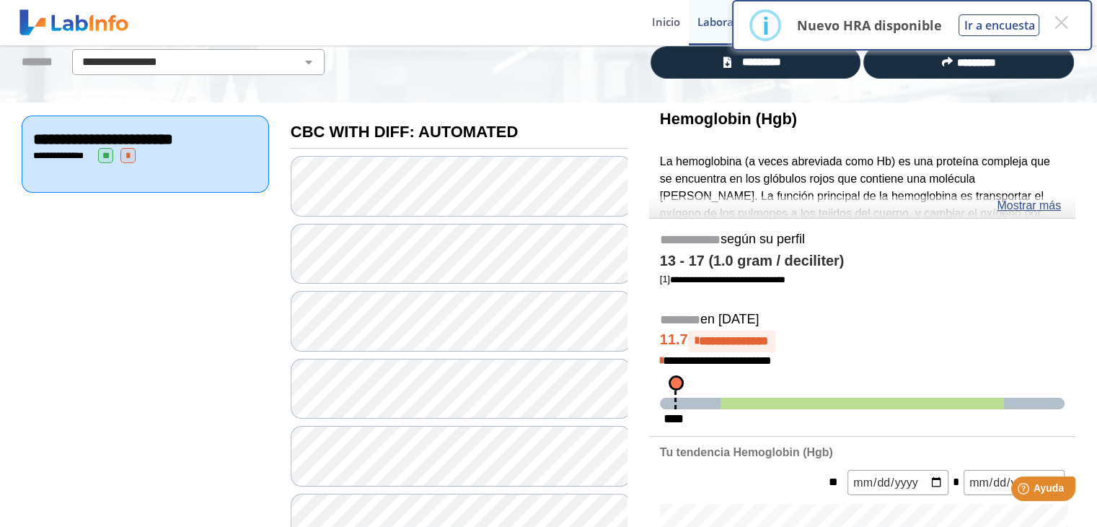  I want to click on span: Ayuda, so click(80, 17).